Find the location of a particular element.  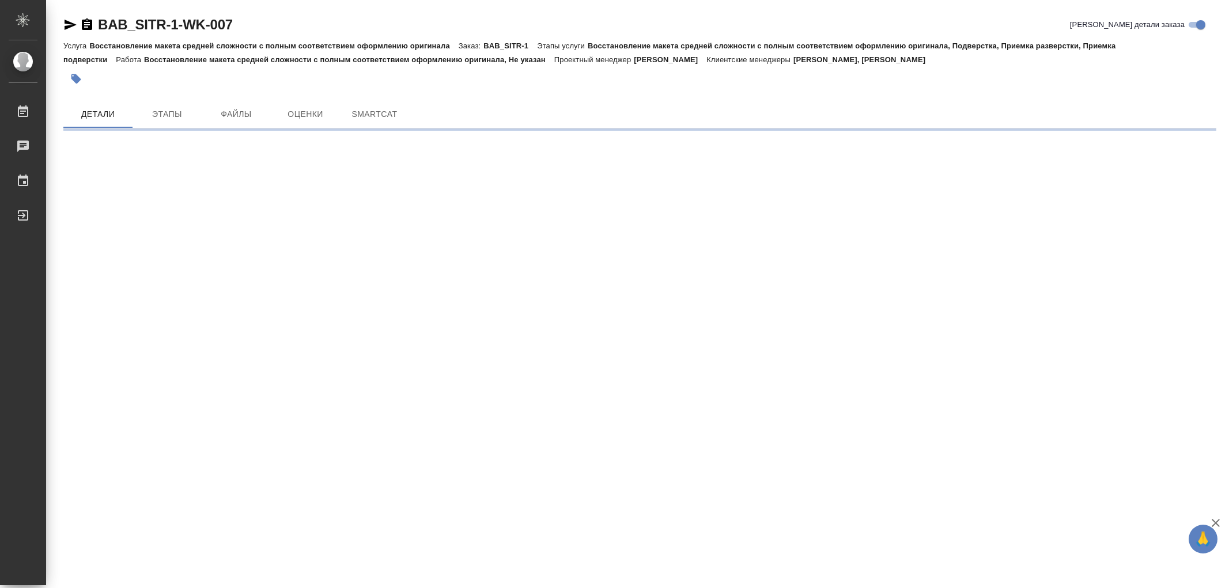

span: Детали is located at coordinates (98, 114).